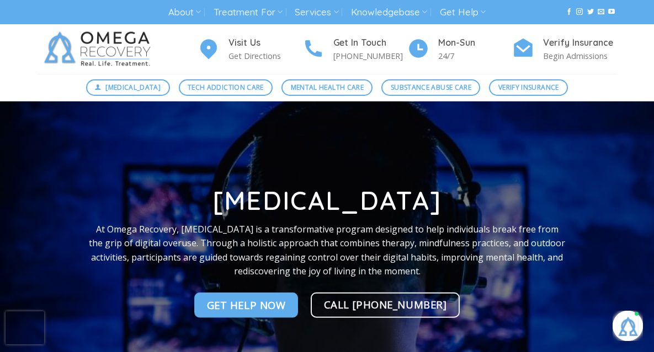 Image resolution: width=654 pixels, height=352 pixels. What do you see at coordinates (579, 12) in the screenshot?
I see `a: Follow on Instagram` at bounding box center [579, 12].